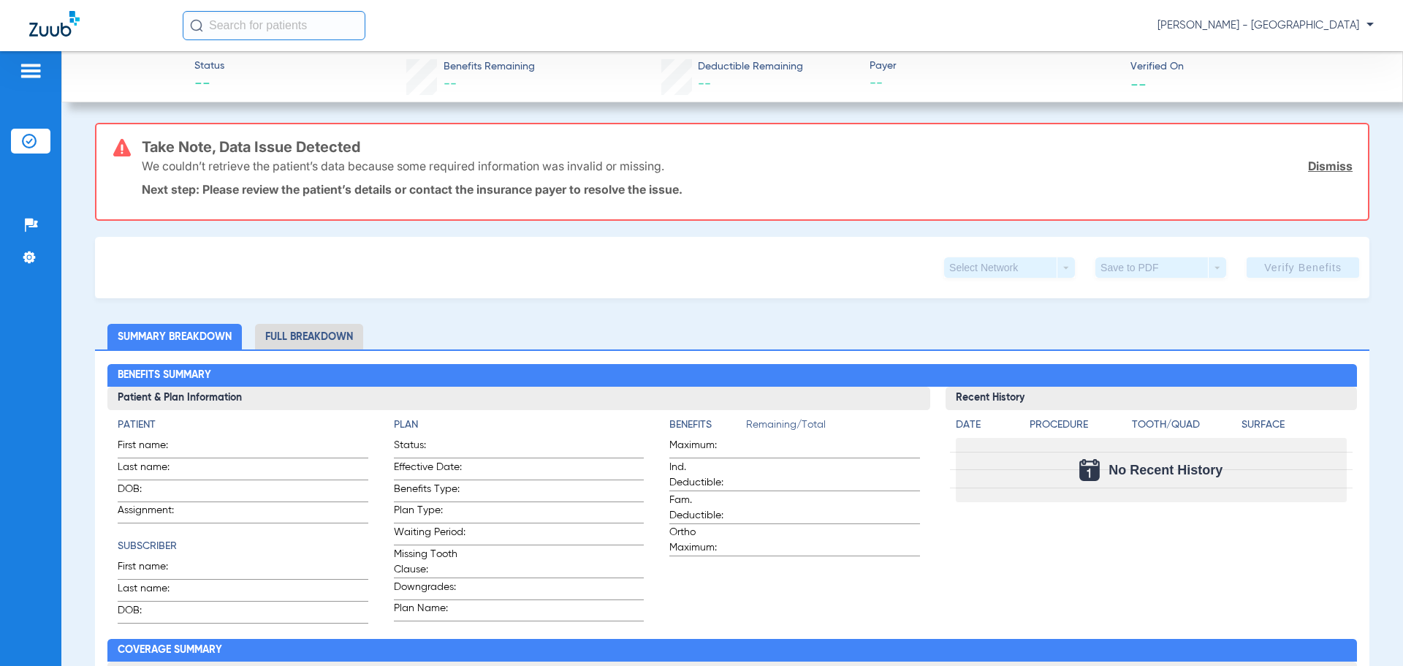 The height and width of the screenshot is (666, 1403). Describe the element at coordinates (430, 469) in the screenshot. I see `span: Effective Date:` at that location.